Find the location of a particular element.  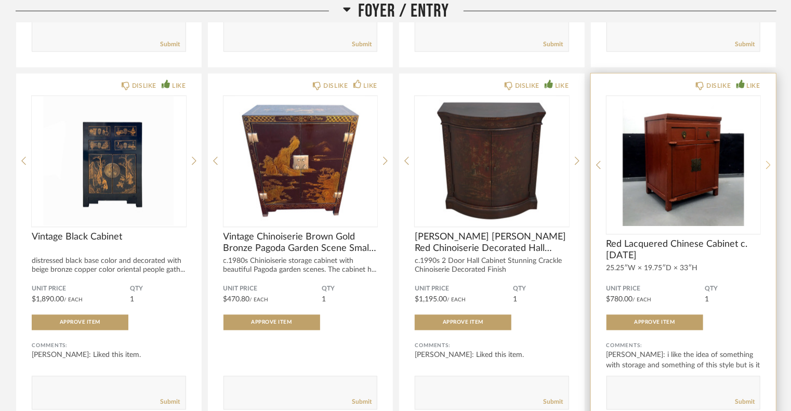

span: $1,890.00 is located at coordinates (48, 300).